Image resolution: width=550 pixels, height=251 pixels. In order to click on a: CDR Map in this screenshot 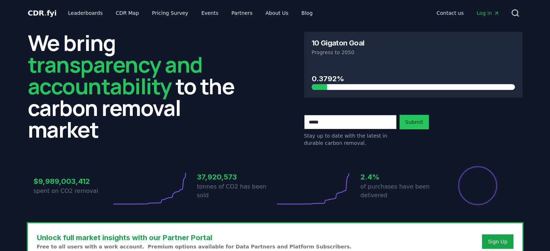, I will do `click(127, 13)`.